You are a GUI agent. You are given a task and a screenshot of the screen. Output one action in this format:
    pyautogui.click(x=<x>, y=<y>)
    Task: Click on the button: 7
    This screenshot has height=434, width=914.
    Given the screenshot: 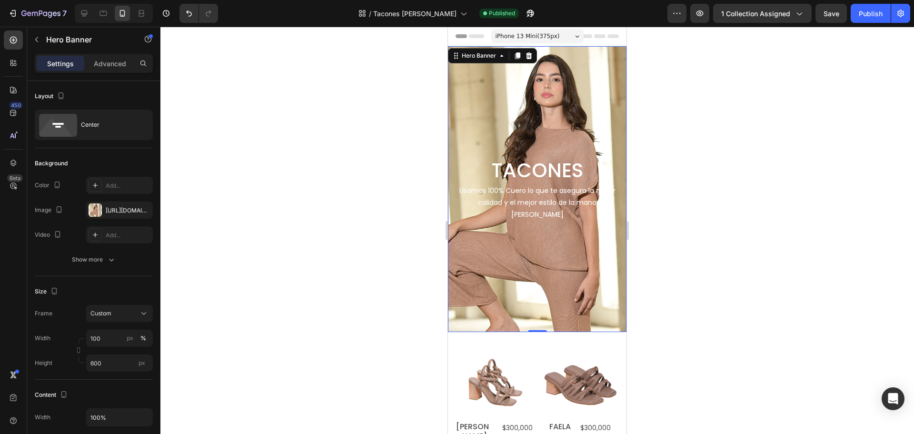 What is the action you would take?
    pyautogui.click(x=37, y=13)
    